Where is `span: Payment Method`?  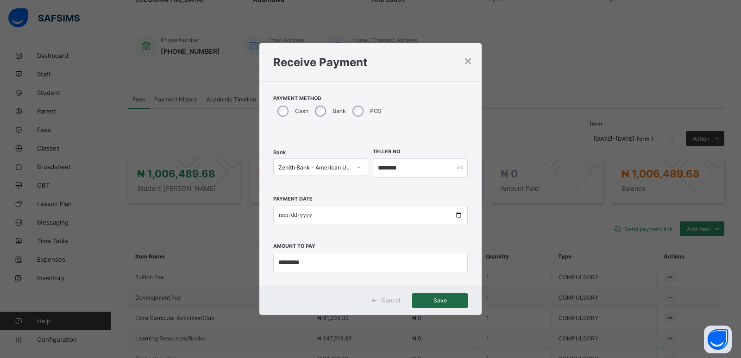 span: Payment Method is located at coordinates (370, 98).